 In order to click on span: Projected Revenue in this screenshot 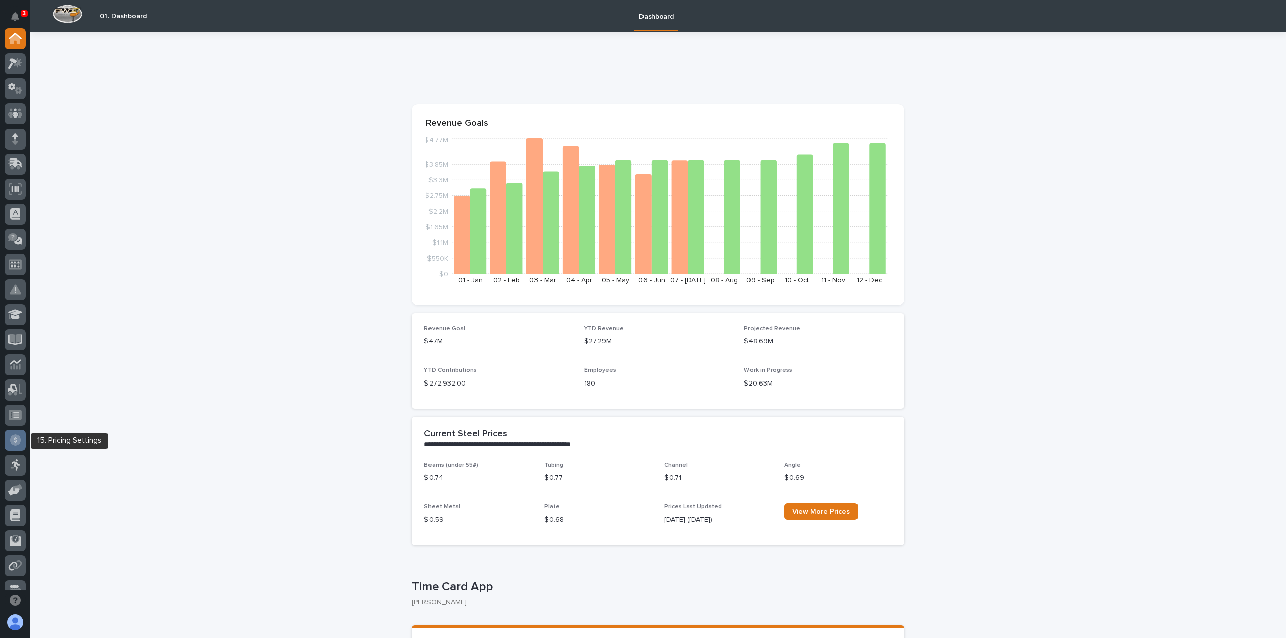, I will do `click(772, 329)`.